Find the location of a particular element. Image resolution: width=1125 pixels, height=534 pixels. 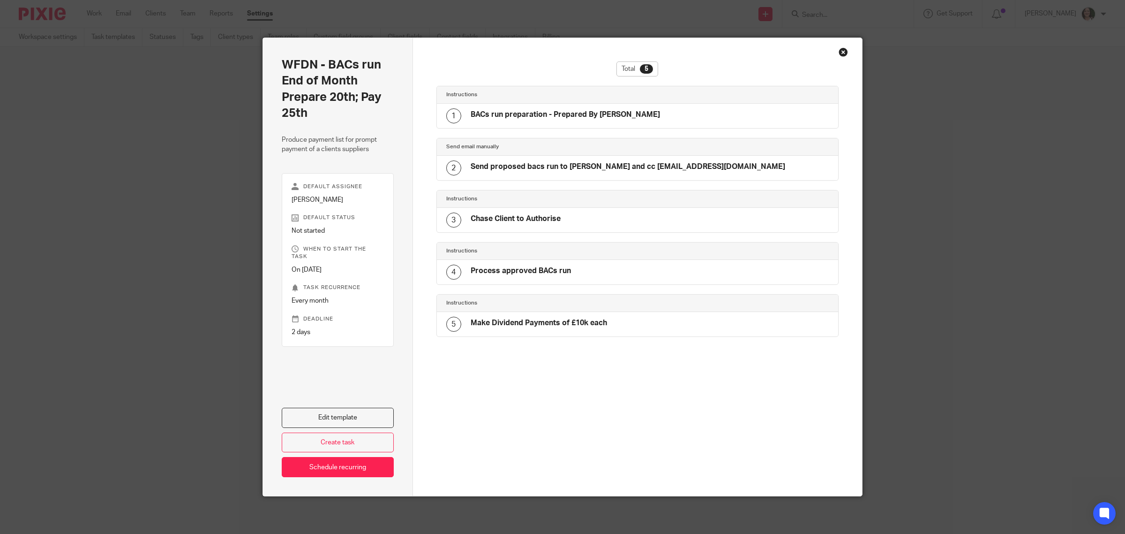

div: Close this dialog window is located at coordinates (844, 52).